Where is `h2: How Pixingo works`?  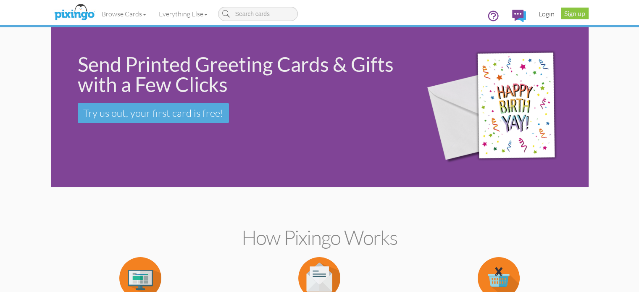 h2: How Pixingo works is located at coordinates (320, 237).